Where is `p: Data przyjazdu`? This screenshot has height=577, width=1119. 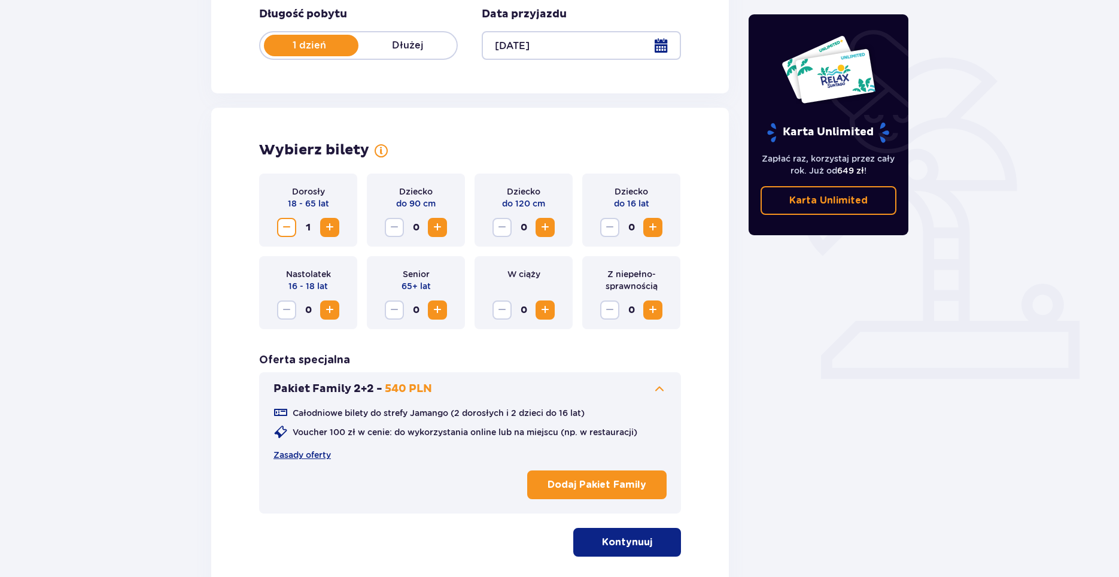
p: Data przyjazdu is located at coordinates (524, 14).